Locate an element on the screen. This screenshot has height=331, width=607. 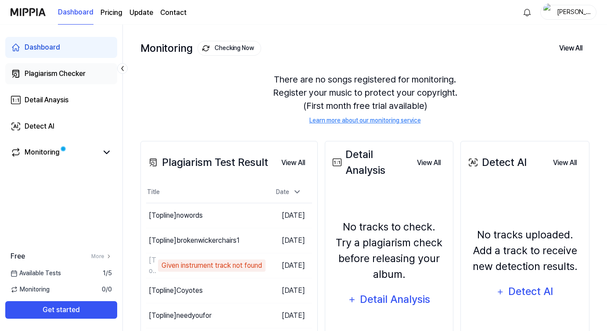
a: Contact is located at coordinates (174, 13).